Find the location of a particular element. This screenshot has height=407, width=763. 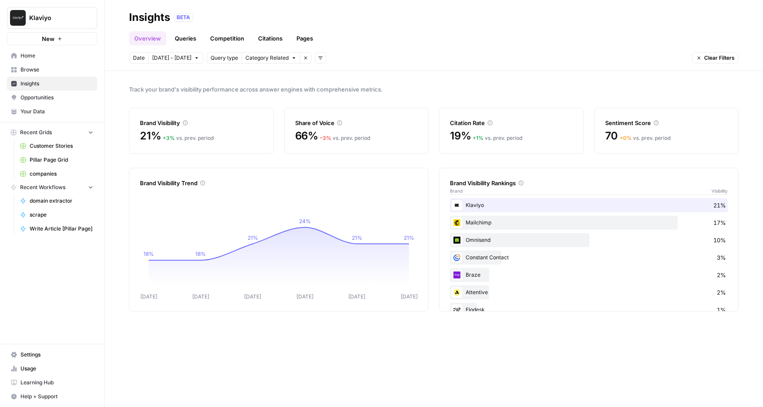

span: Brand is located at coordinates (456, 191).